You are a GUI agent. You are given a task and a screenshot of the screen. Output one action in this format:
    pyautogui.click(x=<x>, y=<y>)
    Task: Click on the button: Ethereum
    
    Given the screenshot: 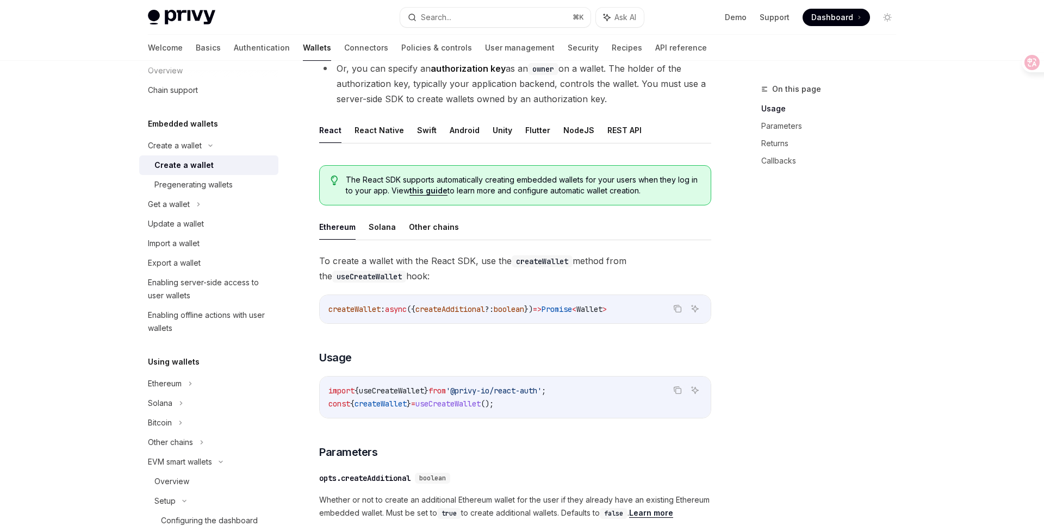 What is the action you would take?
    pyautogui.click(x=337, y=227)
    